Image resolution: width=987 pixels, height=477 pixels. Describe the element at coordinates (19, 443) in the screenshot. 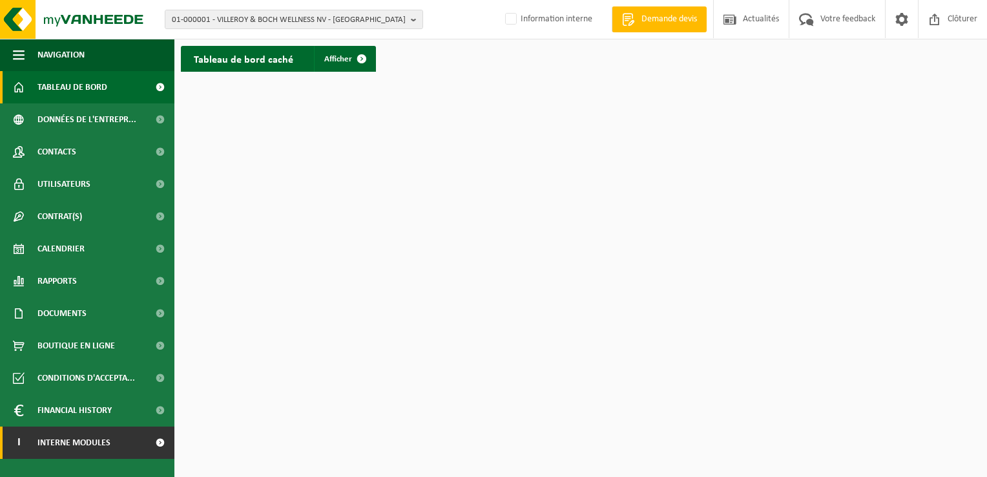

I see `span: I` at that location.